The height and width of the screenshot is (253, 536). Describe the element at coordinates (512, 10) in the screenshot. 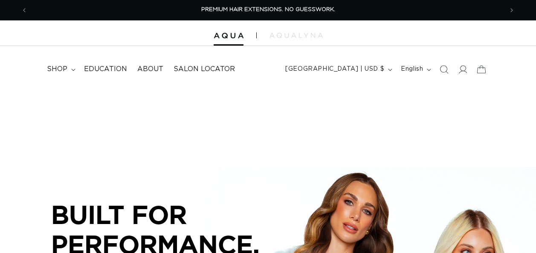

I see `button: Next announcement` at that location.